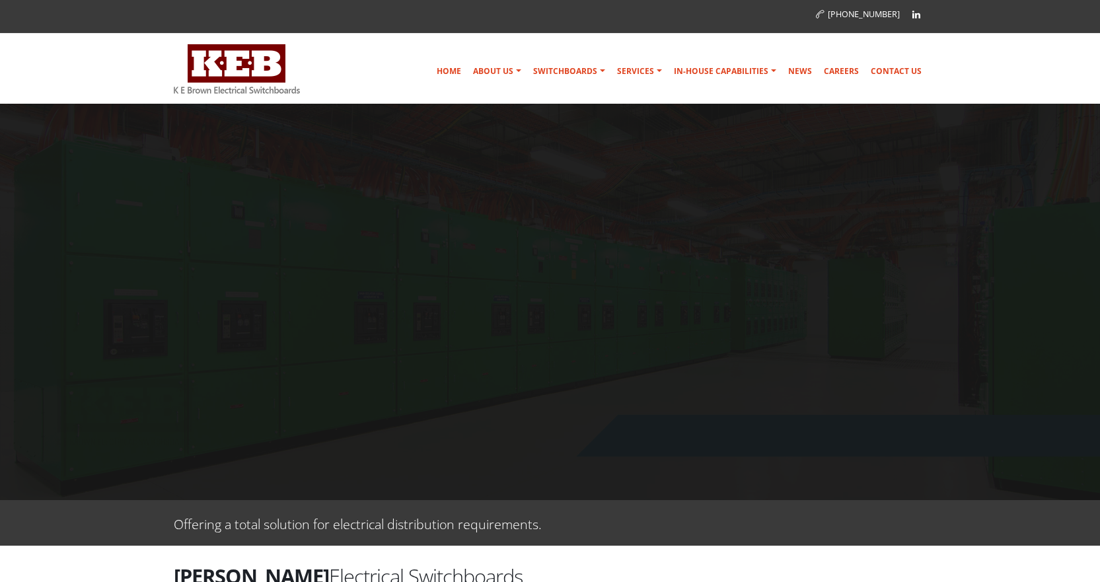 The height and width of the screenshot is (582, 1100). Describe the element at coordinates (841, 71) in the screenshot. I see `a: Careers` at that location.